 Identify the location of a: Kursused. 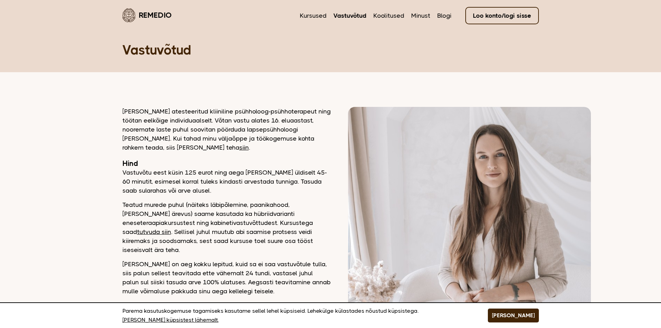
(313, 16).